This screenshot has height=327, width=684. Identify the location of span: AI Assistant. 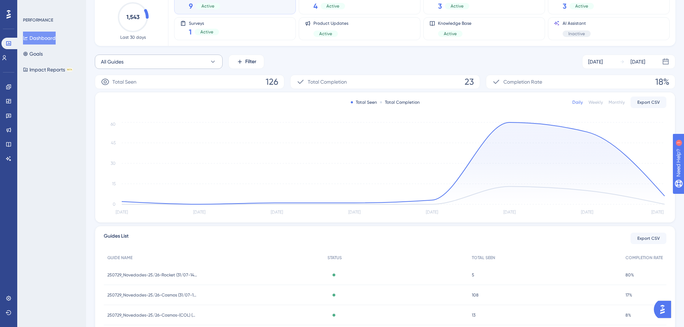
(577, 23).